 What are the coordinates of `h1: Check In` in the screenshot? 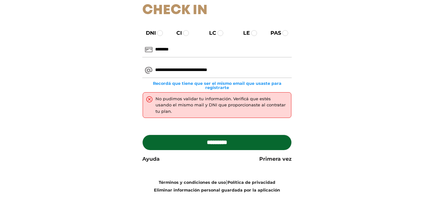 It's located at (217, 11).